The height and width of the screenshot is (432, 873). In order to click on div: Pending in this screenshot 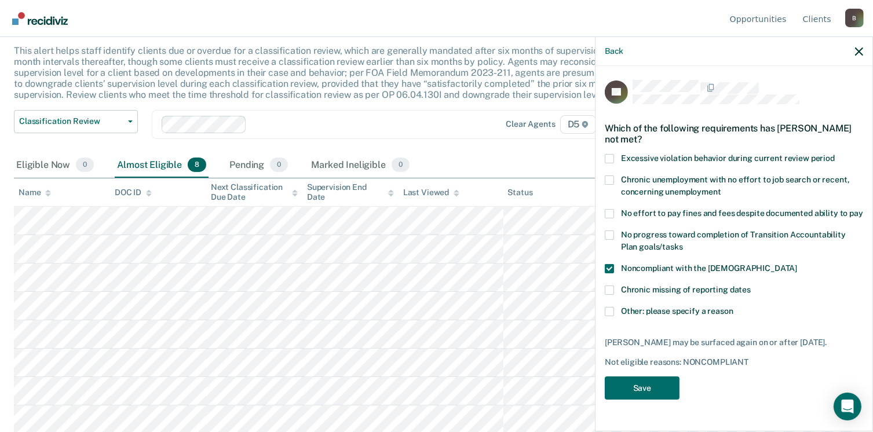, I will do `click(258, 166)`.